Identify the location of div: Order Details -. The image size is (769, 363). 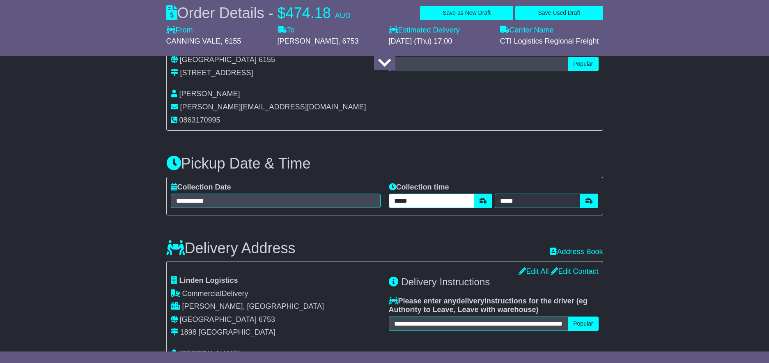
(258, 13).